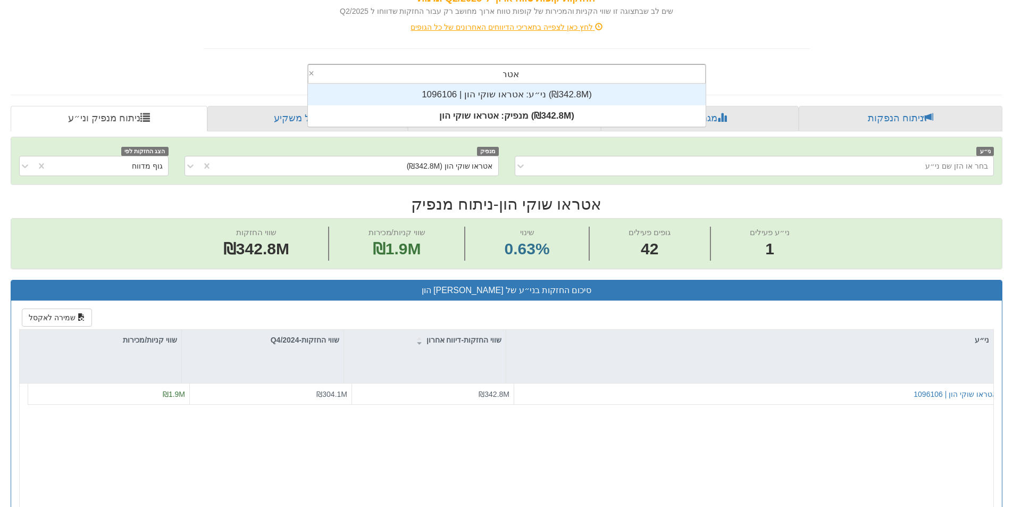 Image resolution: width=1013 pixels, height=507 pixels. What do you see at coordinates (147, 166) in the screenshot?
I see `div: גוף מדווח` at bounding box center [147, 166].